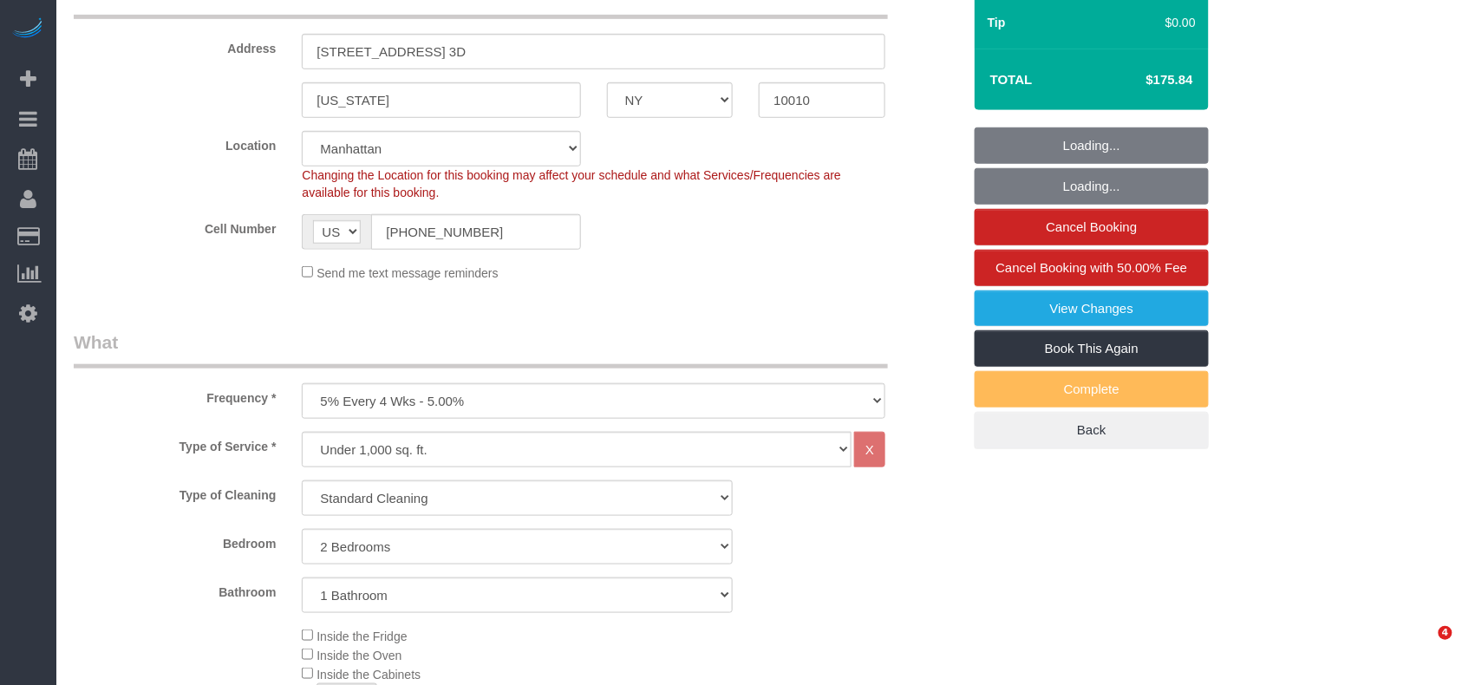 The image size is (1462, 685). Describe the element at coordinates (174, 225) in the screenshot. I see `label: Cell Number` at that location.